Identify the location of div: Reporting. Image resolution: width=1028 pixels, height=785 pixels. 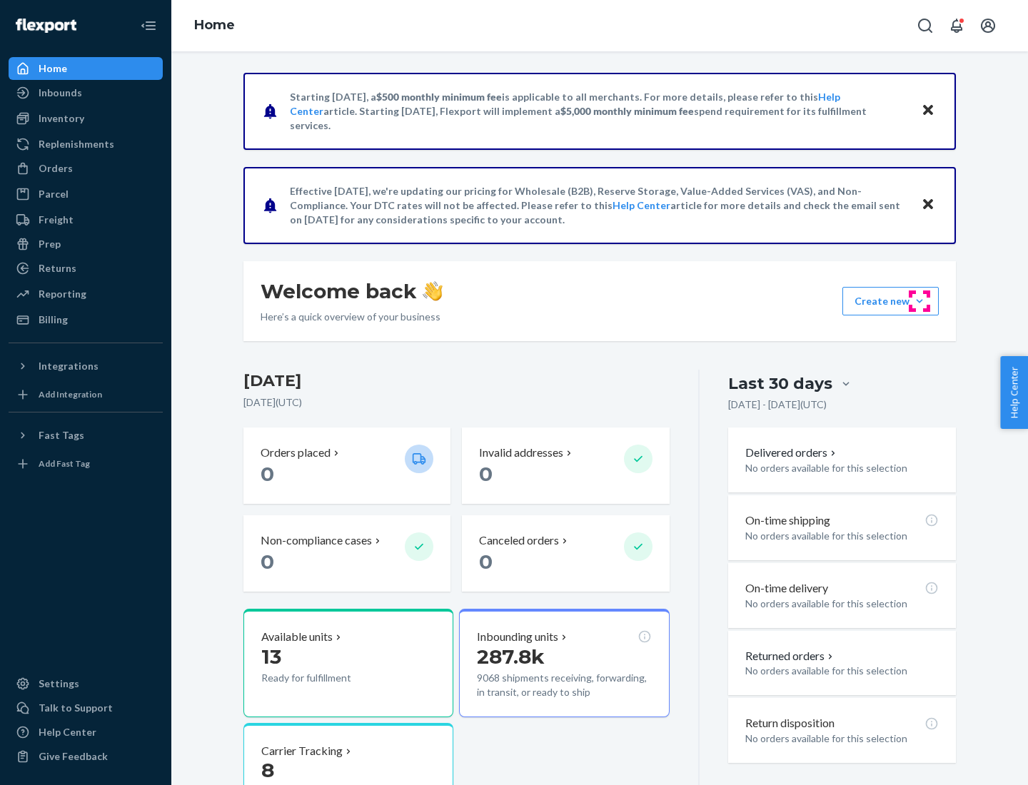
(62, 294).